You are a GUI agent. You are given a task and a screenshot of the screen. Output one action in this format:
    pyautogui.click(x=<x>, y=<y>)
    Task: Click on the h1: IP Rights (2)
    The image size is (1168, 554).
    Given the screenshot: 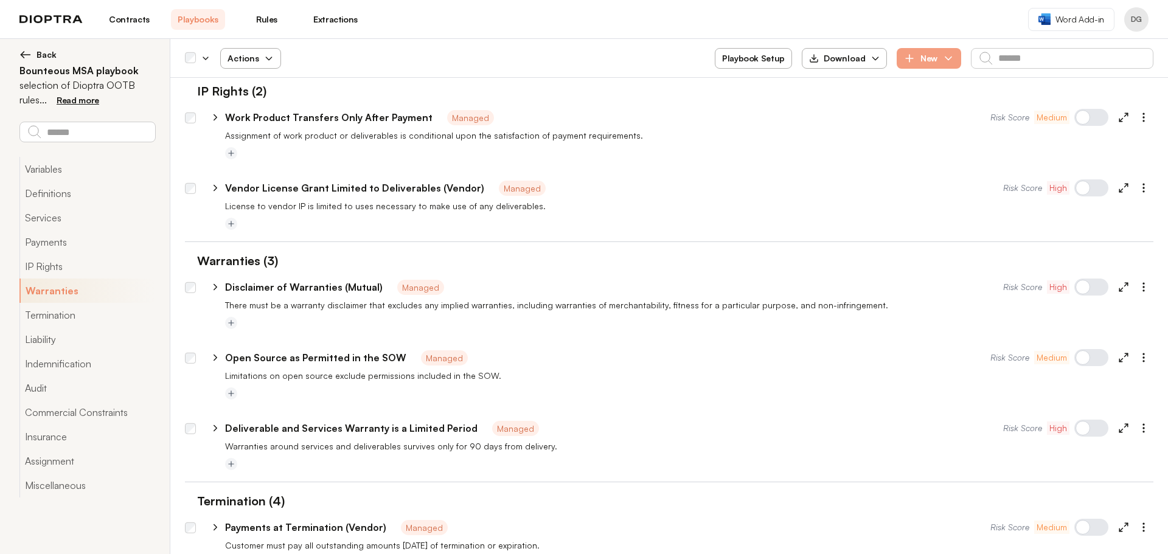 What is the action you would take?
    pyautogui.click(x=226, y=91)
    